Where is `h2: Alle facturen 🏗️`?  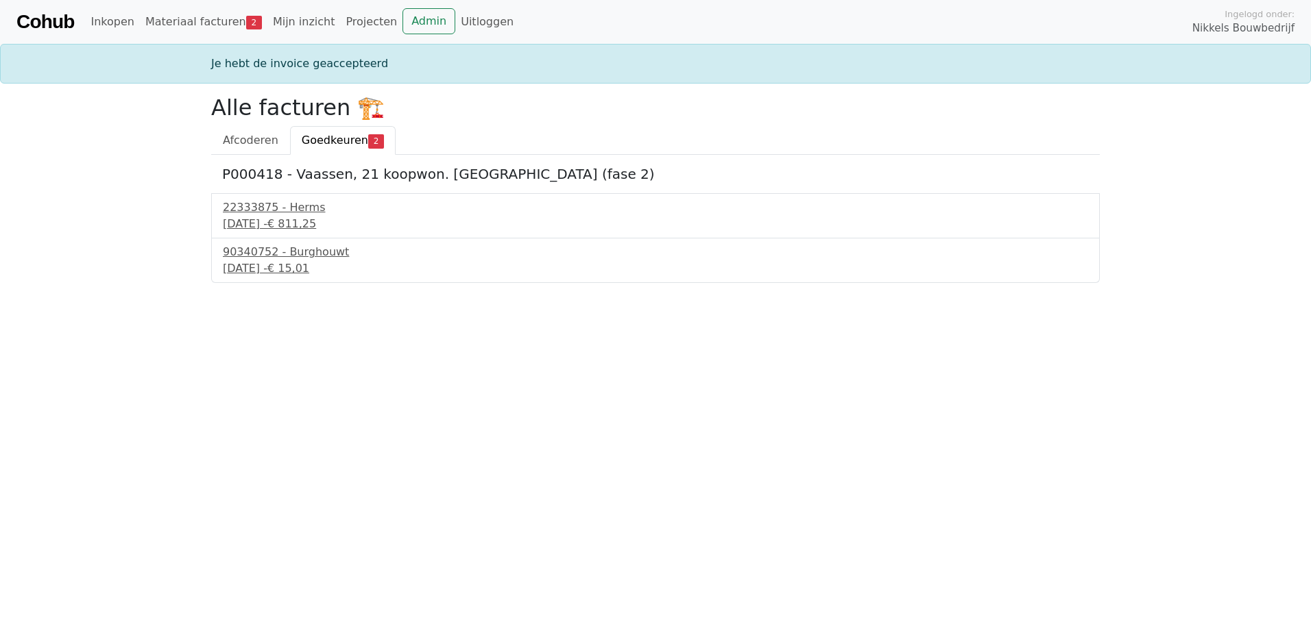 h2: Alle facturen 🏗️ is located at coordinates (655, 108).